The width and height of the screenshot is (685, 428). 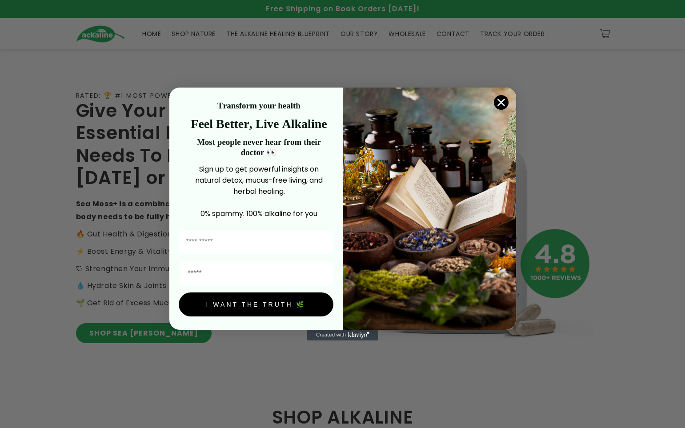 I want to click on input: First Name, so click(x=256, y=242).